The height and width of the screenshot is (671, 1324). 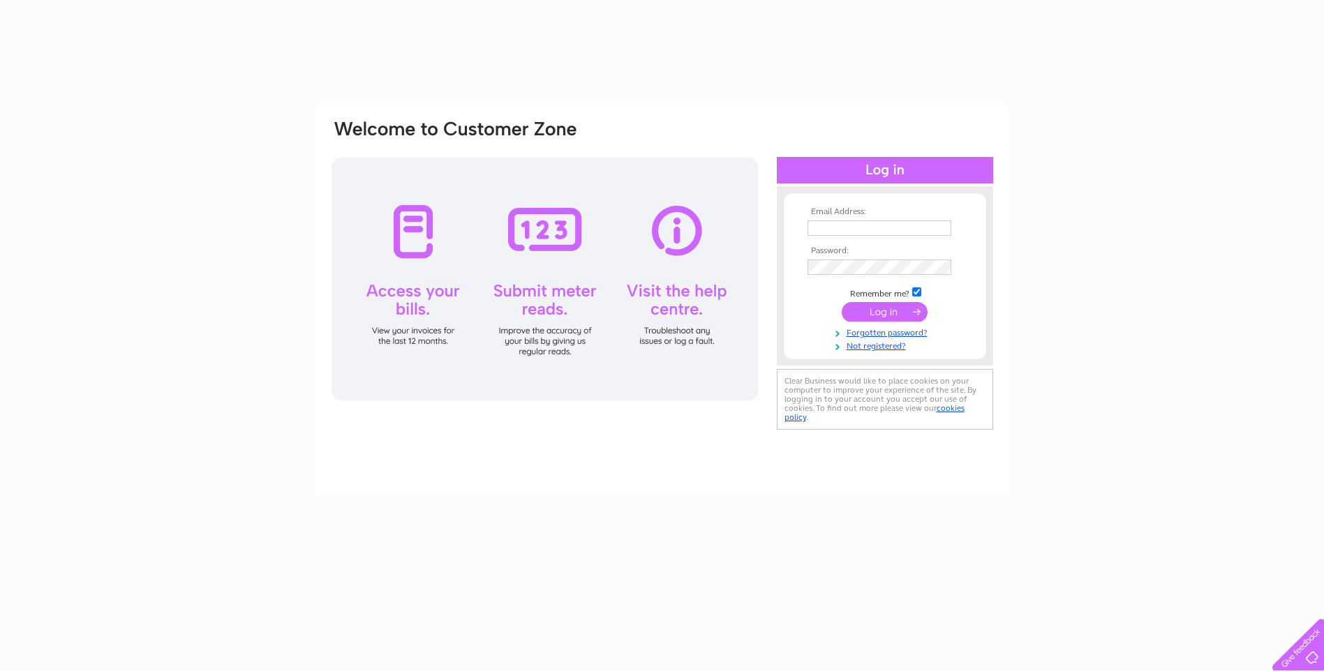 What do you see at coordinates (884, 312) in the screenshot?
I see `input: Submit` at bounding box center [884, 312].